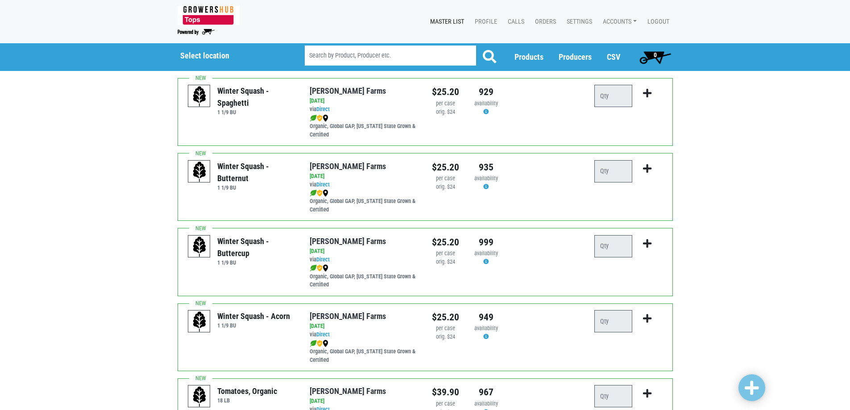 The height and width of the screenshot is (410, 850). I want to click on div: Winter Squash - Buttercup, so click(257, 247).